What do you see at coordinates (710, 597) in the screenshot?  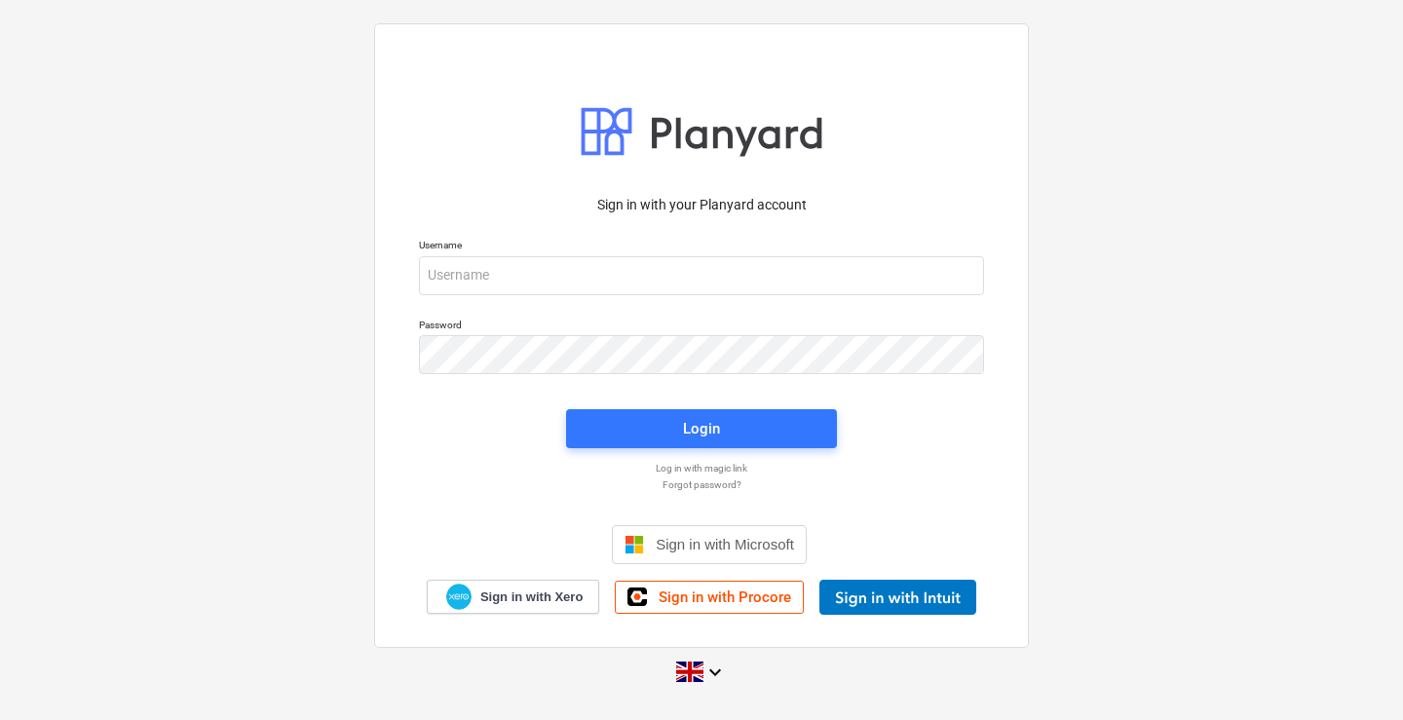 I see `a: Sign in with Procore` at bounding box center [710, 597].